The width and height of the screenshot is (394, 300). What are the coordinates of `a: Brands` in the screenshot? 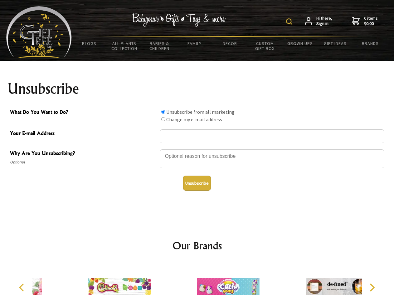 It's located at (370, 43).